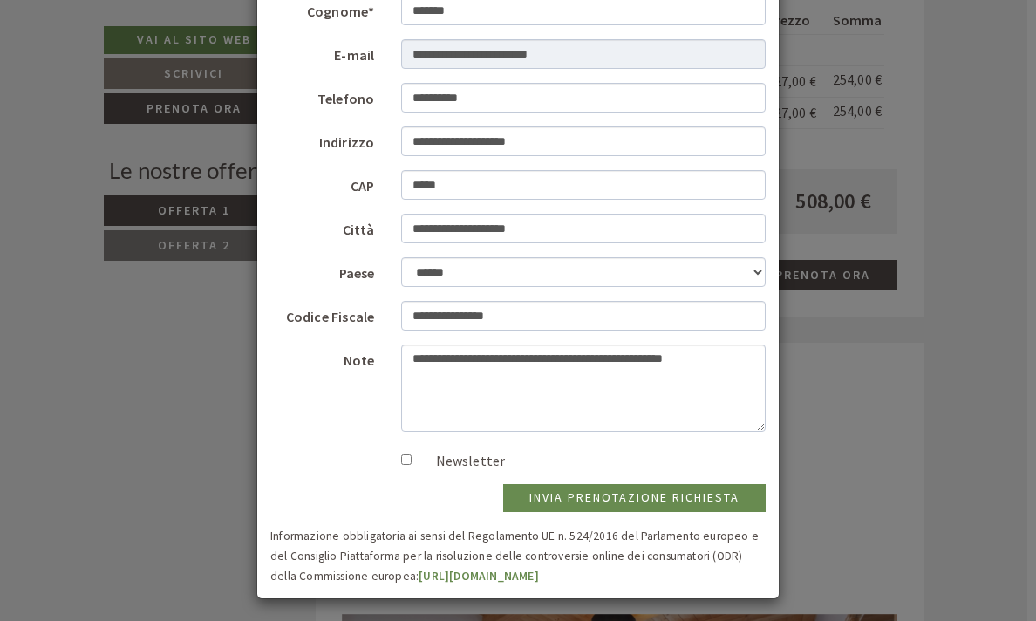 This screenshot has height=621, width=1036. I want to click on label: Città, so click(323, 227).